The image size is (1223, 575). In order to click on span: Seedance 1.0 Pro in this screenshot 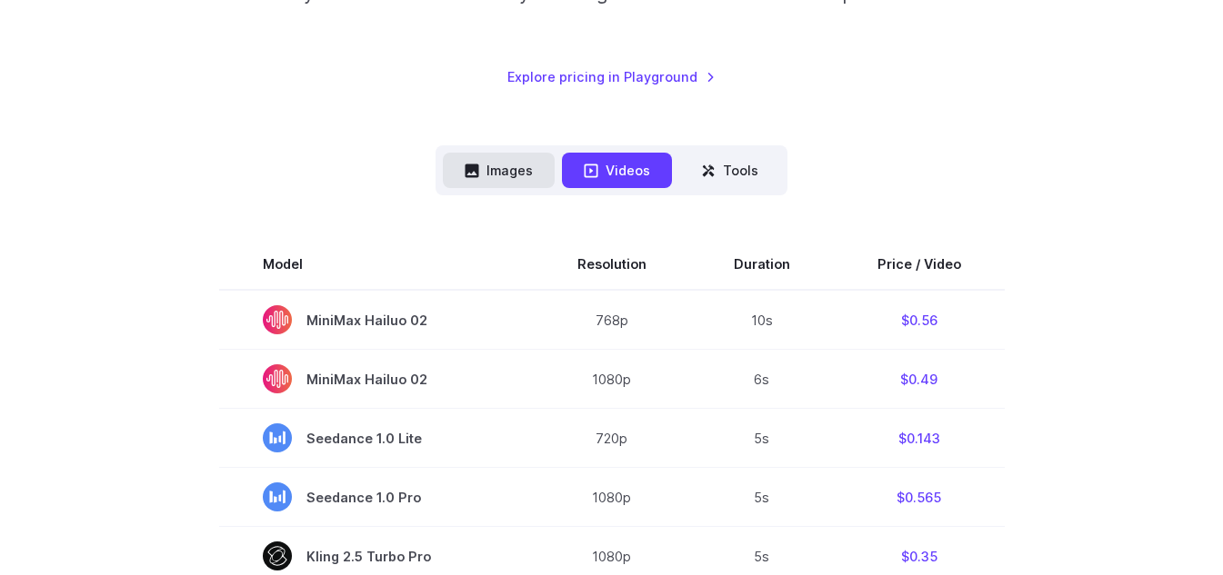, I will do `click(376, 497)`.